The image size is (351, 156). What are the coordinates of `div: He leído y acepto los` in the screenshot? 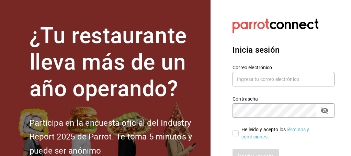 It's located at (285, 133).